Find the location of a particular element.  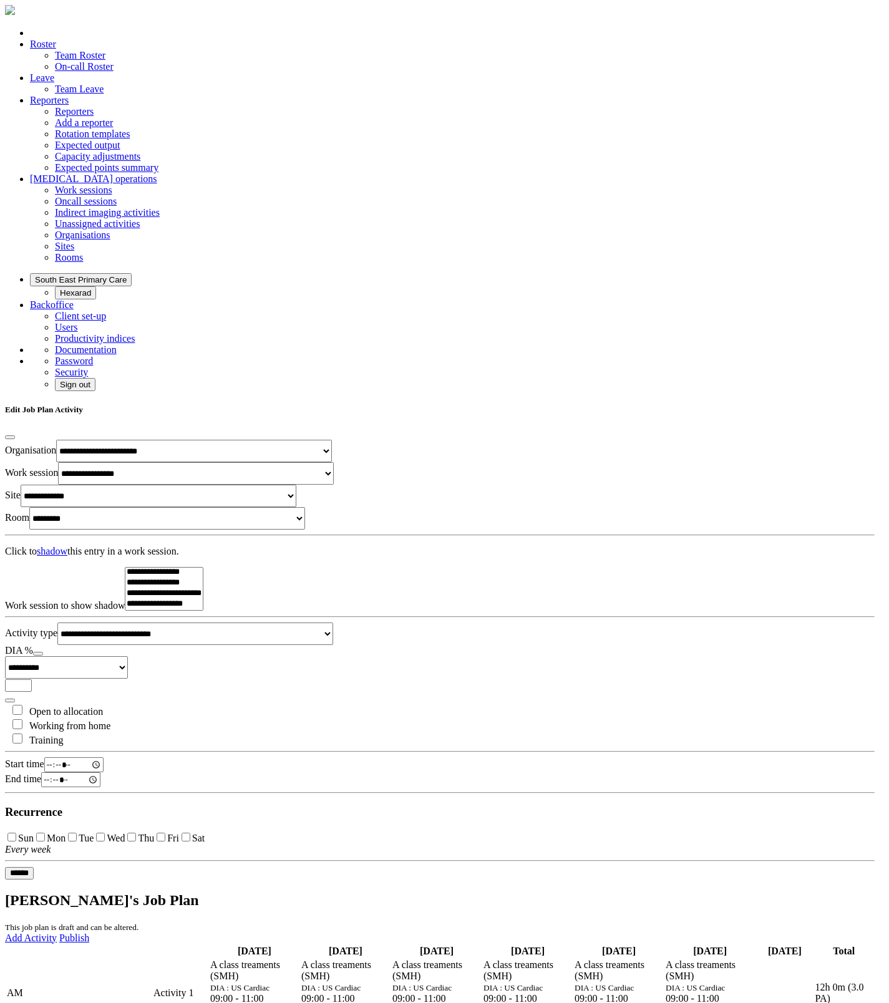

label: Mon is located at coordinates (56, 838).